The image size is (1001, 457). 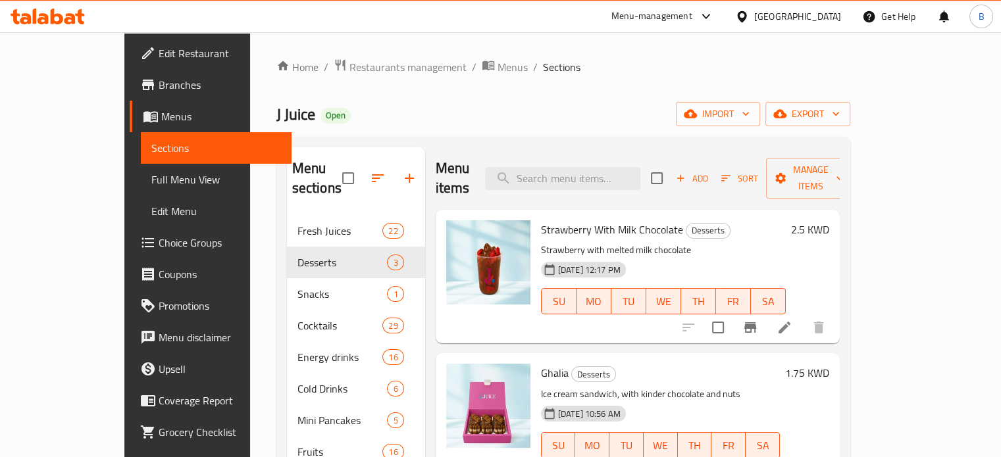 I want to click on input: search, so click(x=563, y=178).